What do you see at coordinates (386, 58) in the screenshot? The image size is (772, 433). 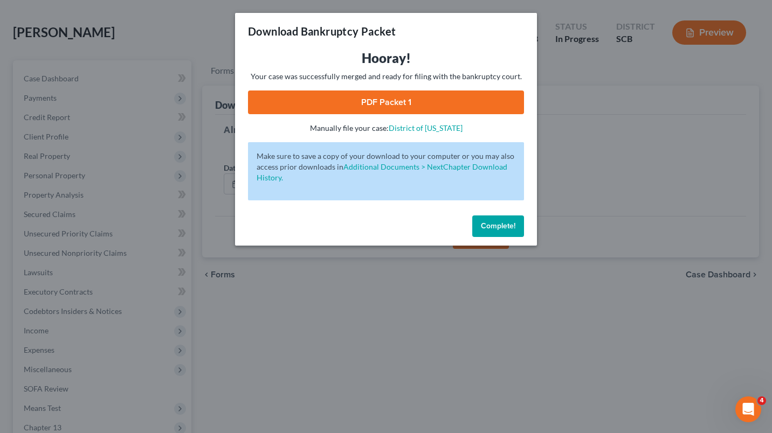 I see `h3: Hooray!` at bounding box center [386, 58].